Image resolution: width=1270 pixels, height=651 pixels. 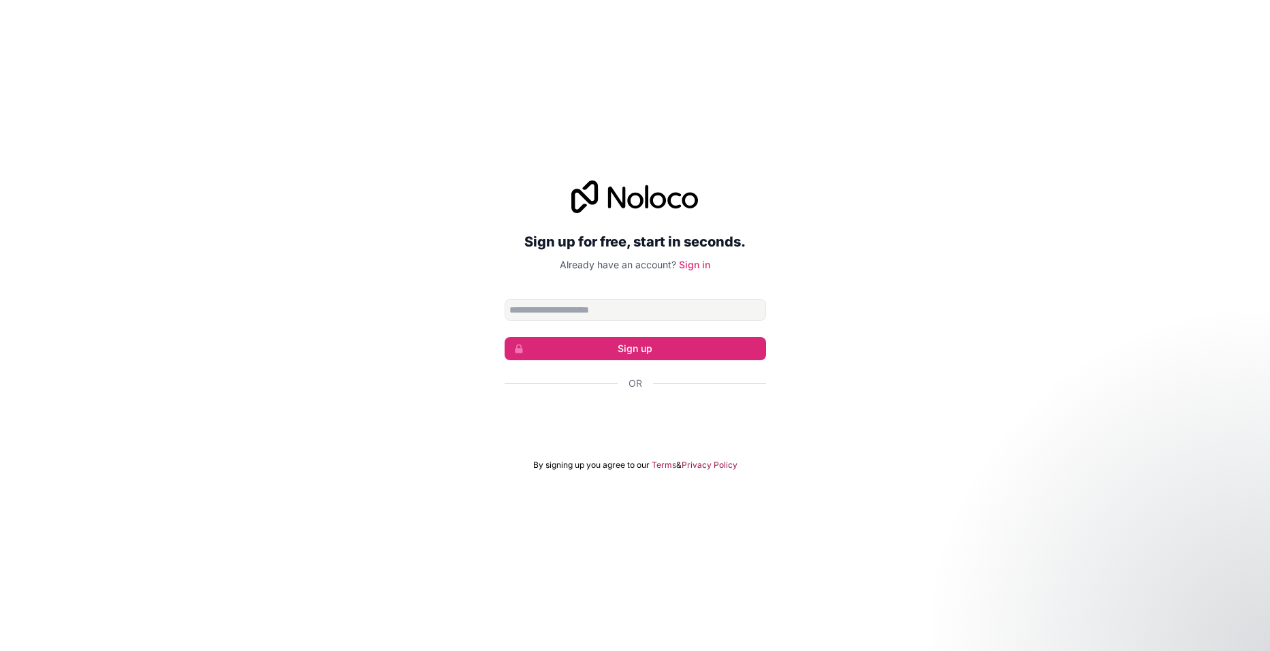 I want to click on span: Or, so click(x=635, y=383).